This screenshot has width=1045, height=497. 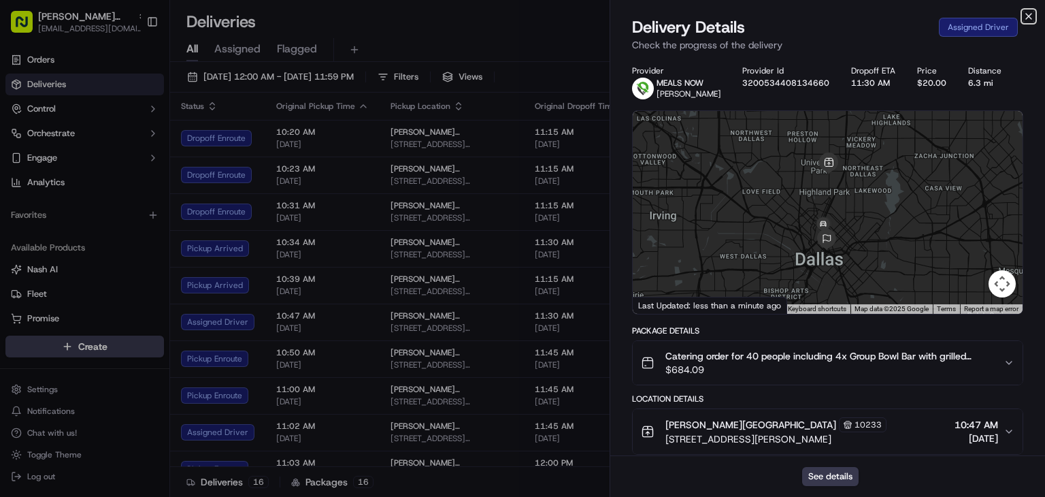 What do you see at coordinates (873, 83) in the screenshot?
I see `div: 11:30 AM` at bounding box center [873, 83].